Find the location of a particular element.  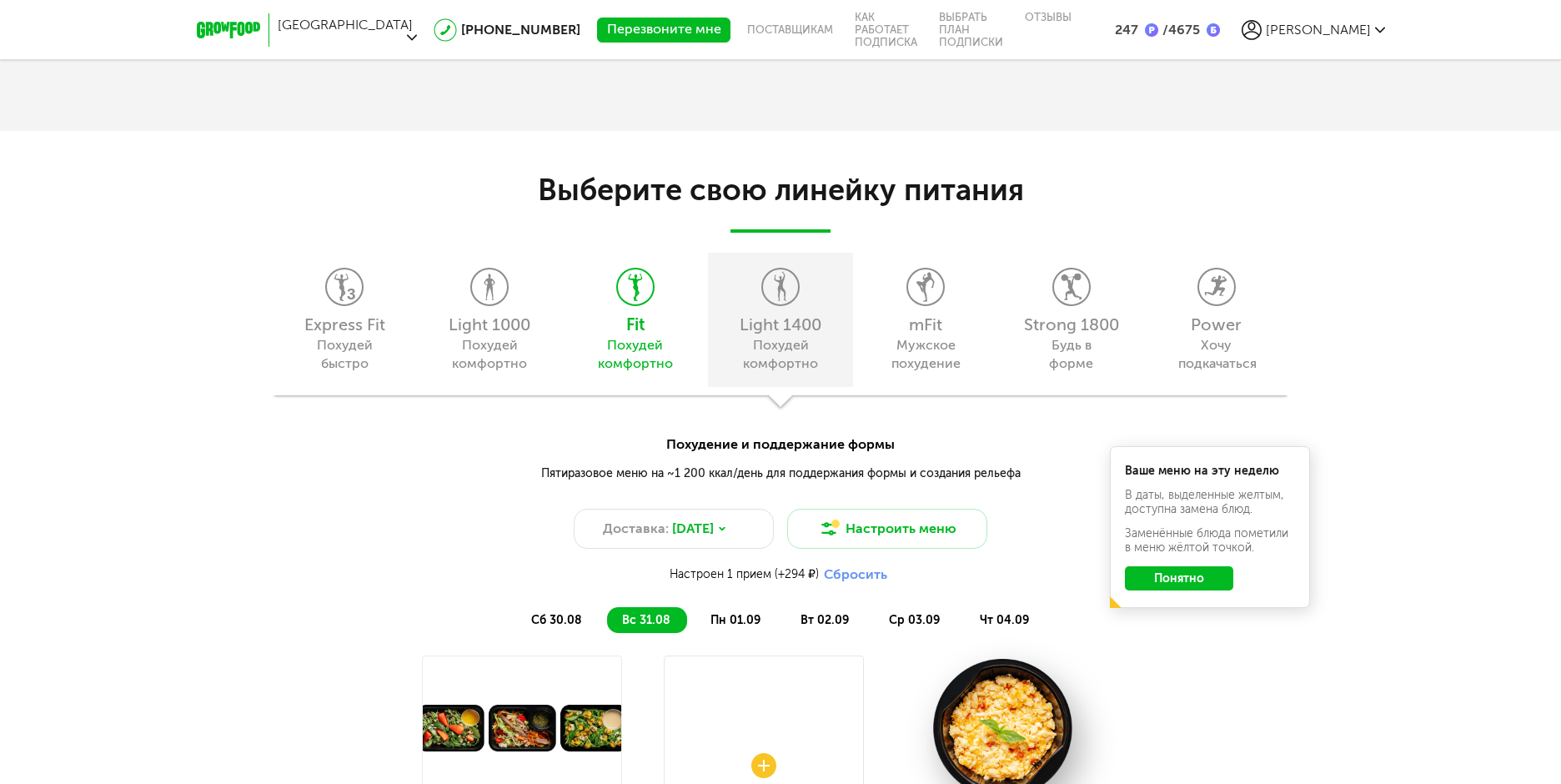

div: mFit is located at coordinates (925, 324).